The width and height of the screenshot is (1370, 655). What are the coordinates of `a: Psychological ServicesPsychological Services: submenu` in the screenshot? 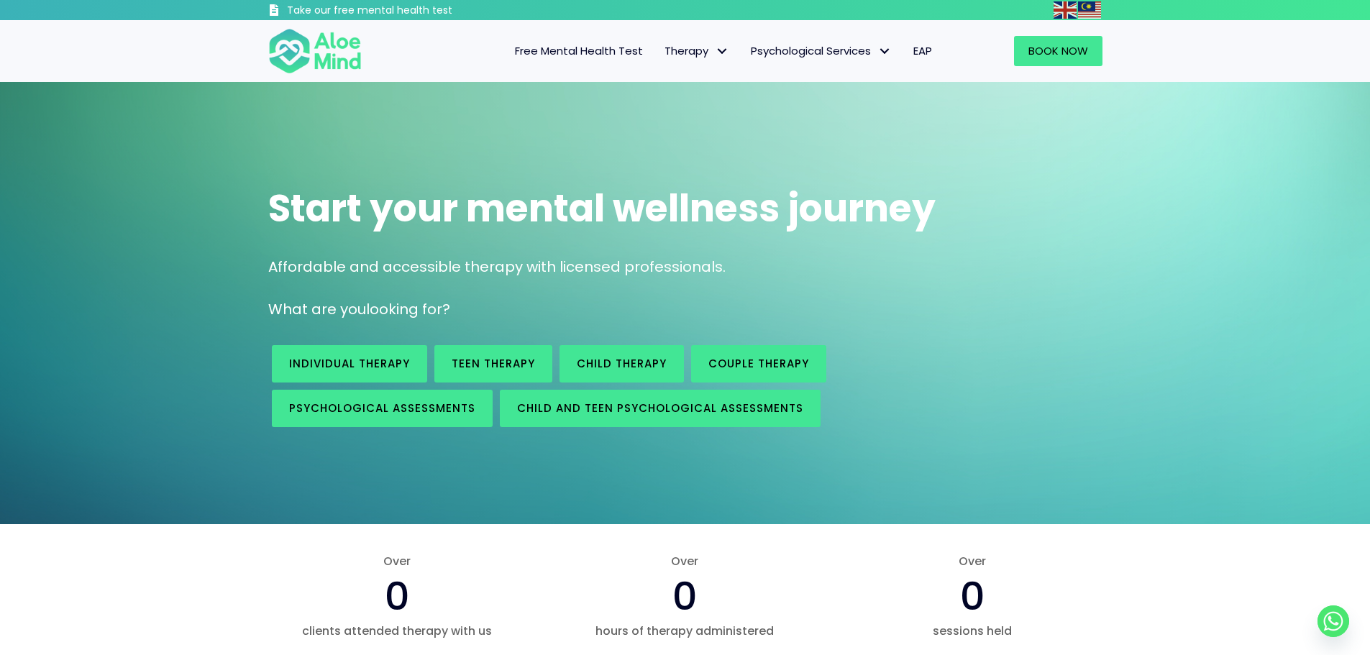 It's located at (821, 51).